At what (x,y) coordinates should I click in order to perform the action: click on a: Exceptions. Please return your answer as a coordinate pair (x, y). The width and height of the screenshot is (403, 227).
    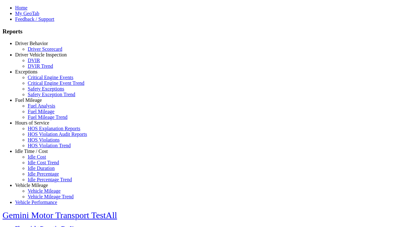
    Looking at the image, I should click on (26, 71).